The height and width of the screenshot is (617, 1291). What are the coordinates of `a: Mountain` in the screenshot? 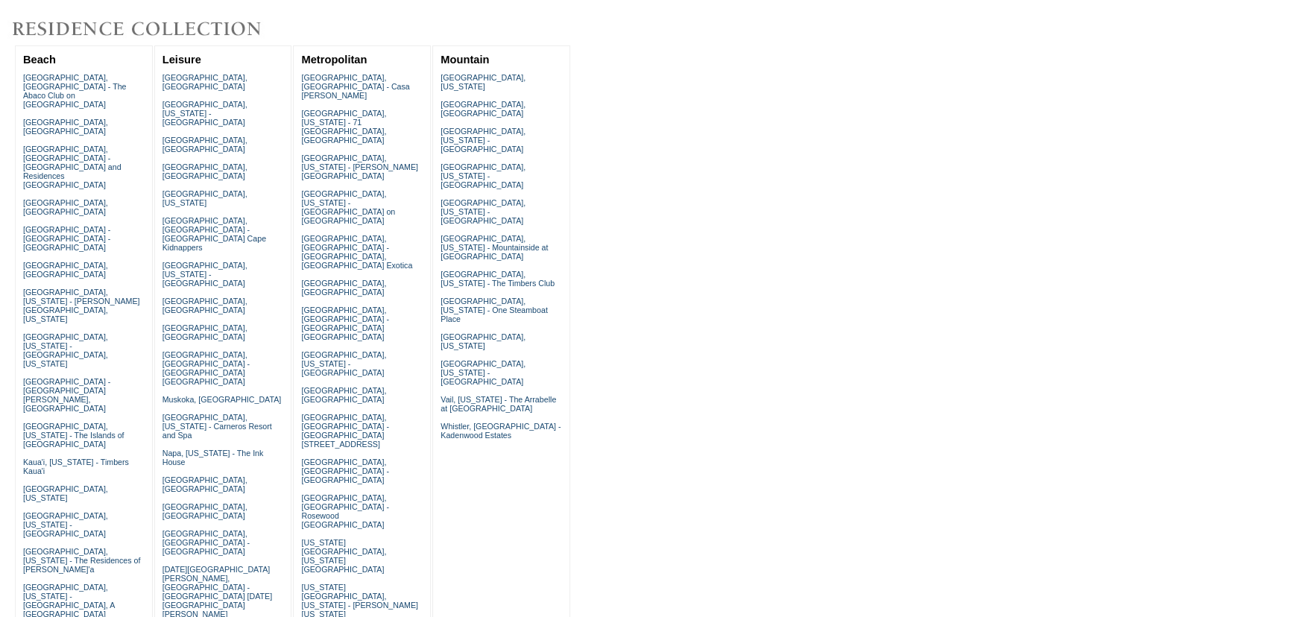 It's located at (465, 60).